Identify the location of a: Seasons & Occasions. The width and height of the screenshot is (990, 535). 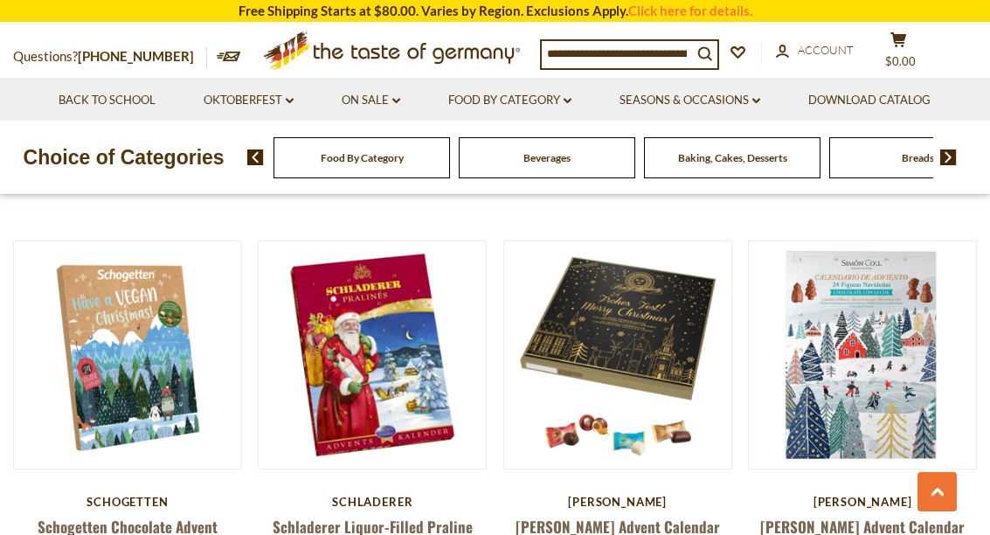
(690, 101).